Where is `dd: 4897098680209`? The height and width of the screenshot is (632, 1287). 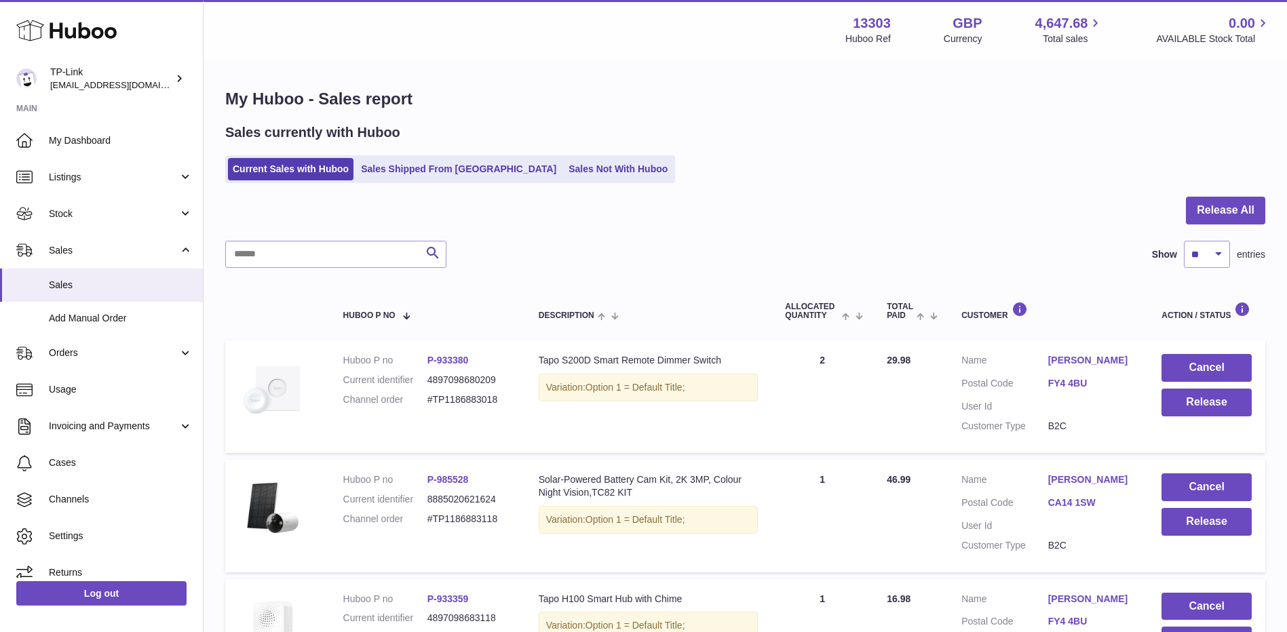 dd: 4897098680209 is located at coordinates (470, 380).